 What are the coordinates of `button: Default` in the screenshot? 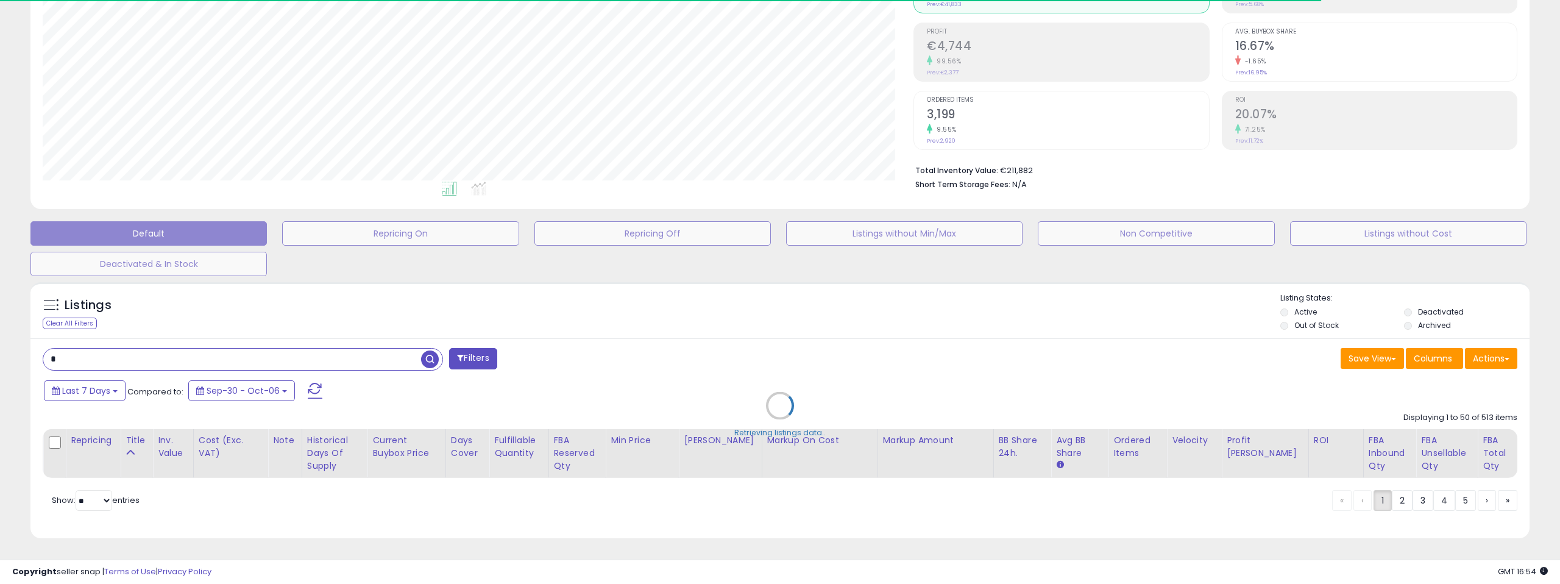 It's located at (149, 233).